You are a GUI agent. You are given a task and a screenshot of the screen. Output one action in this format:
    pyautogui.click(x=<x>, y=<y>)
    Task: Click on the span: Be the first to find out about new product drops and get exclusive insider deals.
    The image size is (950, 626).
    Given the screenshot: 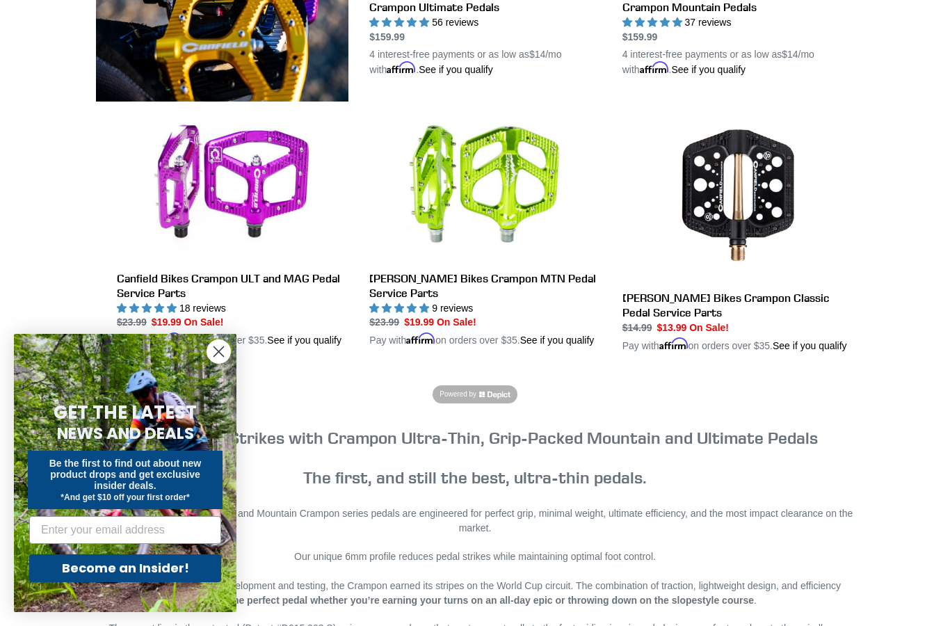 What is the action you would take?
    pyautogui.click(x=125, y=474)
    